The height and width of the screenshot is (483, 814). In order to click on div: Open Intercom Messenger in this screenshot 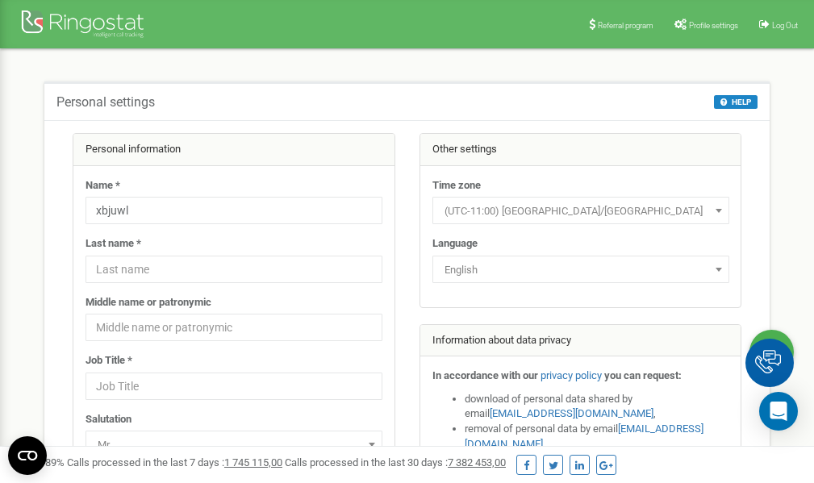, I will do `click(778, 411)`.